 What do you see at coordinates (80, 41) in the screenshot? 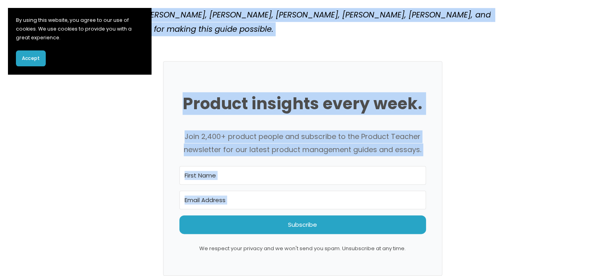
I see `section: Cookie banner` at bounding box center [80, 41].